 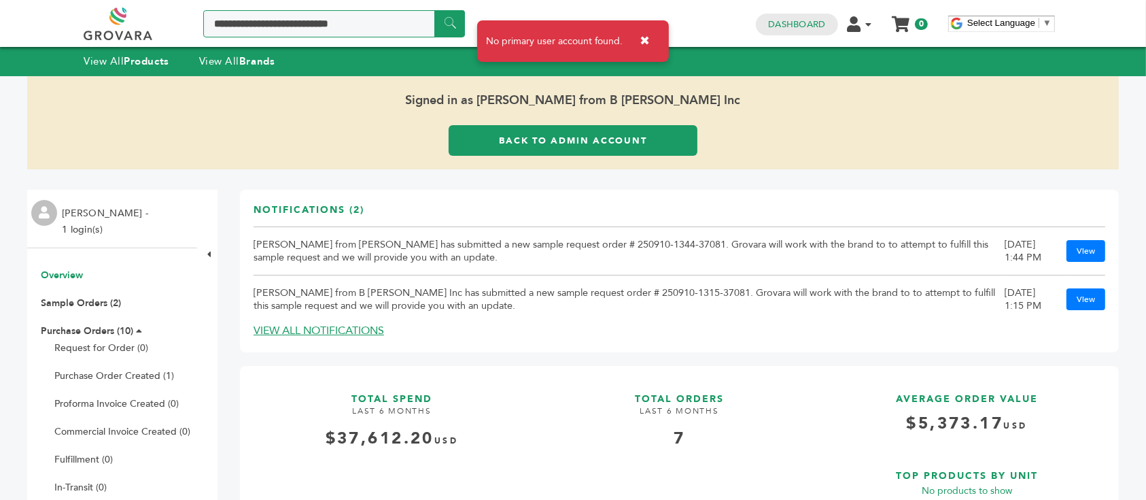 I want to click on a: AVERAGE ORDER VALUE $5,373.17USD, so click(x=967, y=412).